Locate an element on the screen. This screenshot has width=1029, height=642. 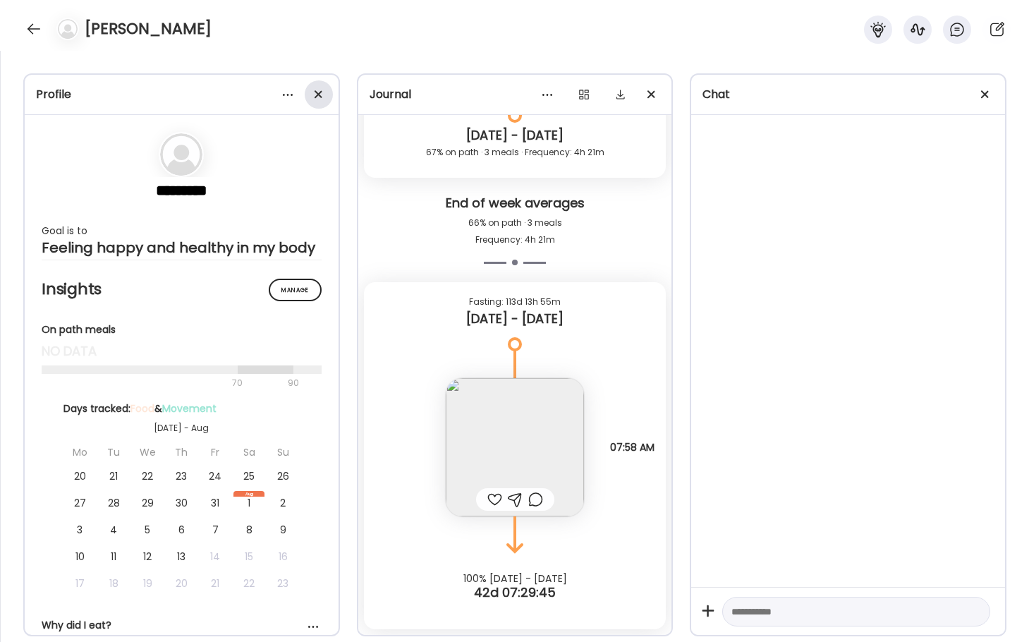
div: Tu is located at coordinates (114, 452).